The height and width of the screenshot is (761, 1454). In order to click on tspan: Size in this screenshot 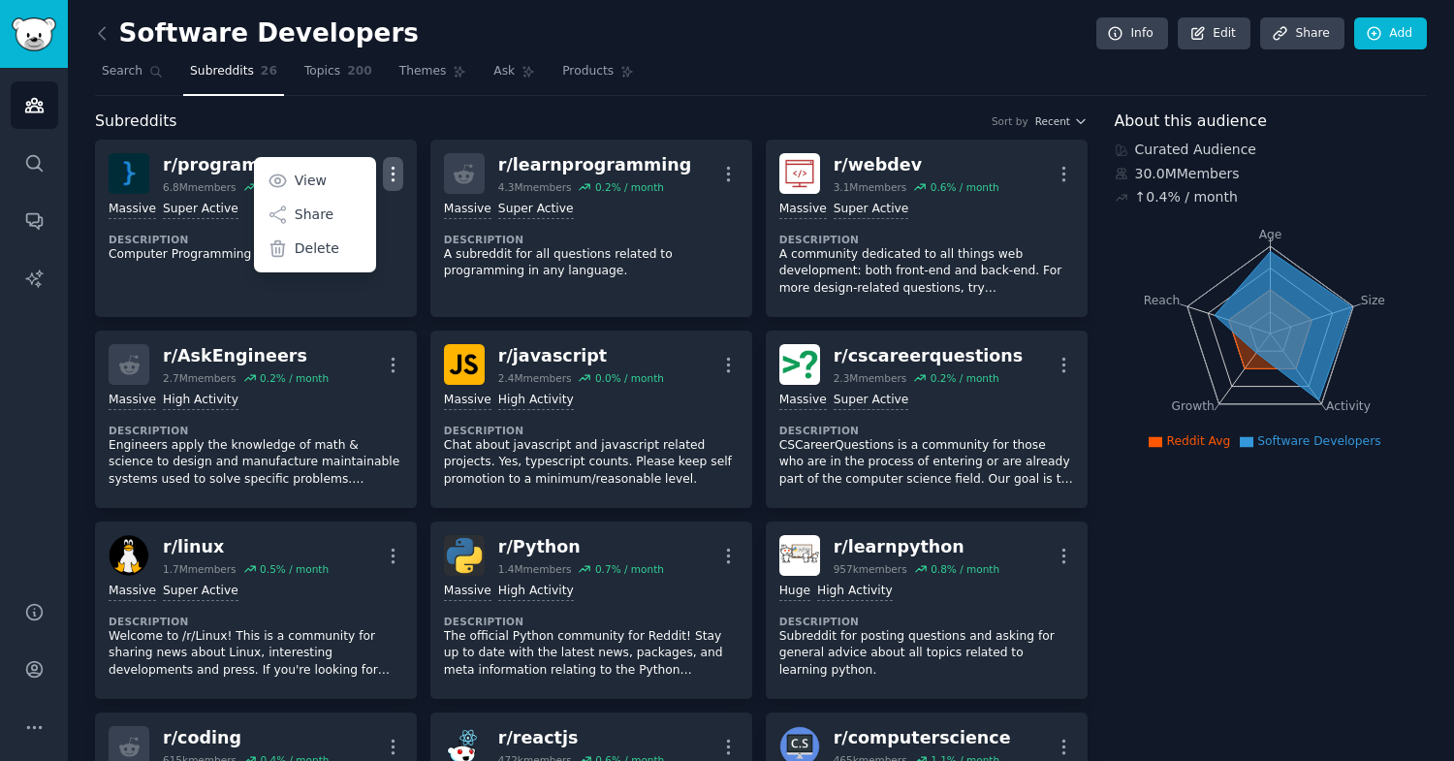, I will do `click(1372, 300)`.